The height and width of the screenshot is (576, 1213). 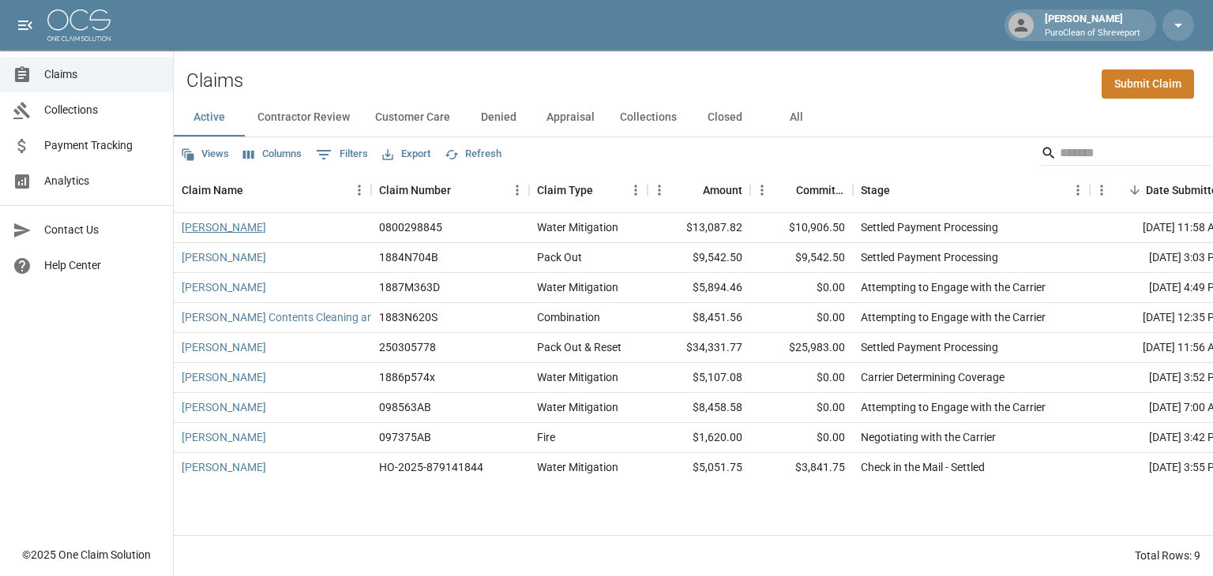 I want to click on span: Analytics, so click(x=102, y=181).